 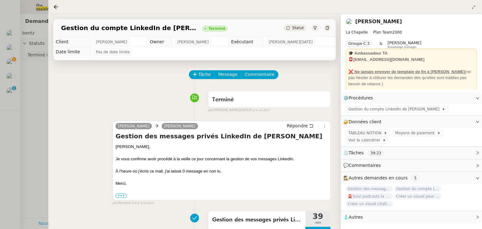 I want to click on button: Message, so click(x=227, y=75).